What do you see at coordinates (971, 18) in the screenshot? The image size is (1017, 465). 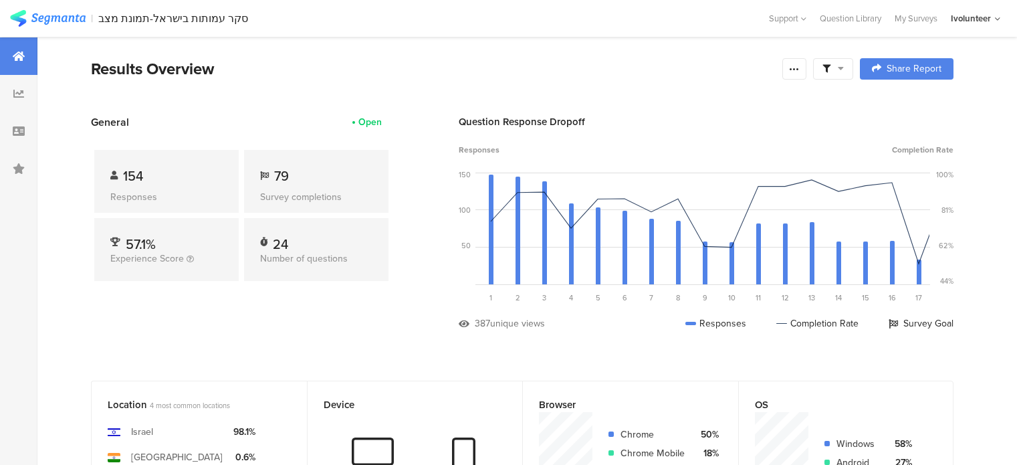 I see `div: Ivolunteer` at bounding box center [971, 18].